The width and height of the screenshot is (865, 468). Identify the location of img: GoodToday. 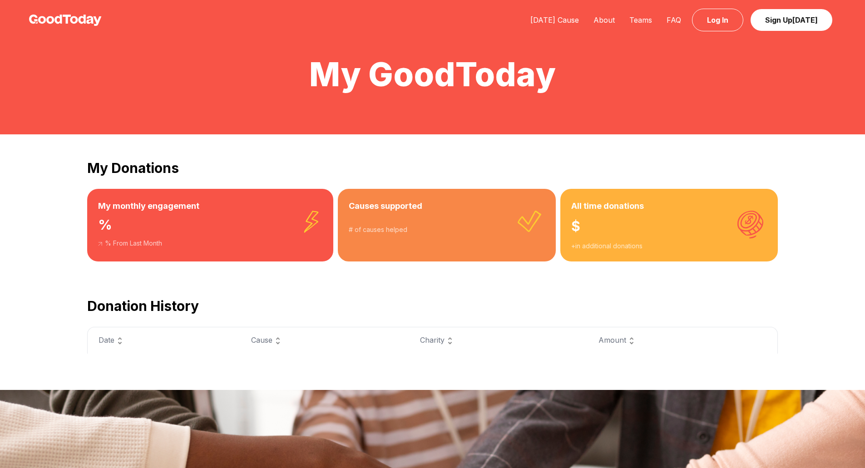
(65, 20).